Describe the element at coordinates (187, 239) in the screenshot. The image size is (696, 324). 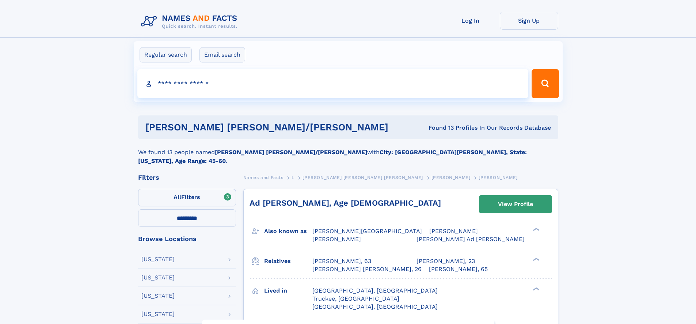
I see `div: Browse Locations` at that location.